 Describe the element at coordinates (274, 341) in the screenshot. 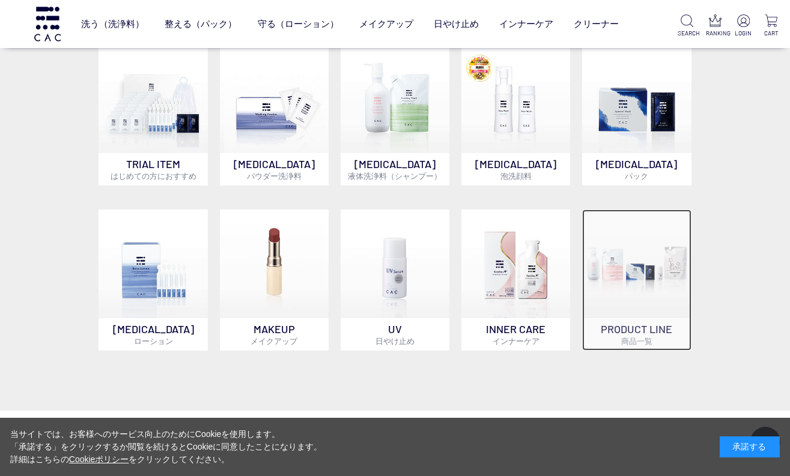

I see `span: メイクアップ` at that location.